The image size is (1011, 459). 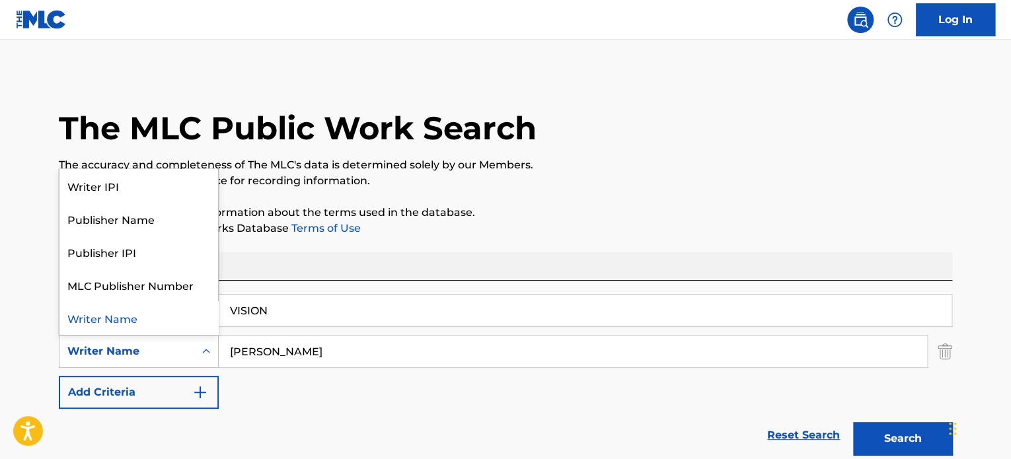 What do you see at coordinates (978, 427) in the screenshot?
I see `div: Chat Widget` at bounding box center [978, 427].